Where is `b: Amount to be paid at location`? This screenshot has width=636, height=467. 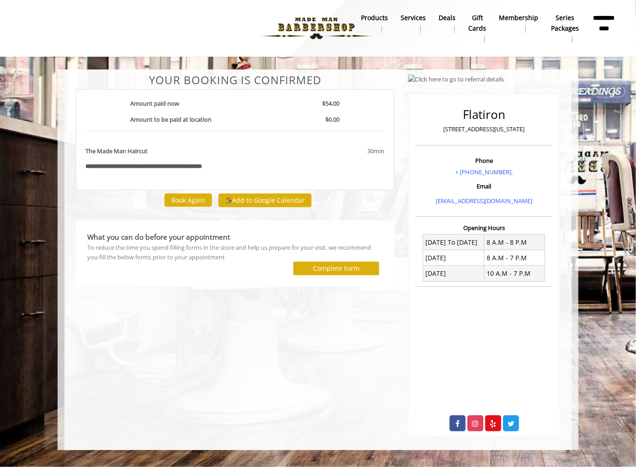 b: Amount to be paid at location is located at coordinates (171, 119).